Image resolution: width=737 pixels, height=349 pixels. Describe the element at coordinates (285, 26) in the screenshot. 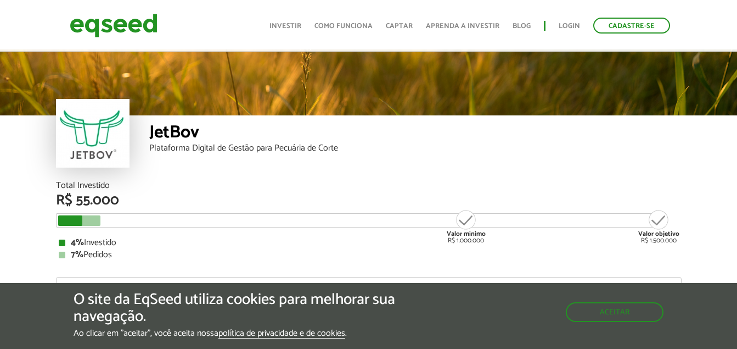

I see `a: Investir` at that location.